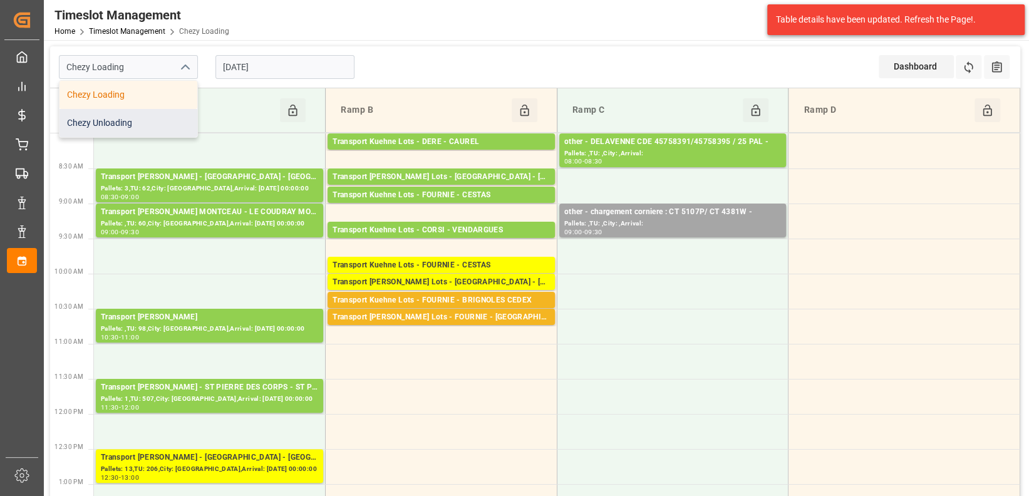 This screenshot has height=496, width=1029. Describe the element at coordinates (655, 110) in the screenshot. I see `div: Ramp C` at that location.